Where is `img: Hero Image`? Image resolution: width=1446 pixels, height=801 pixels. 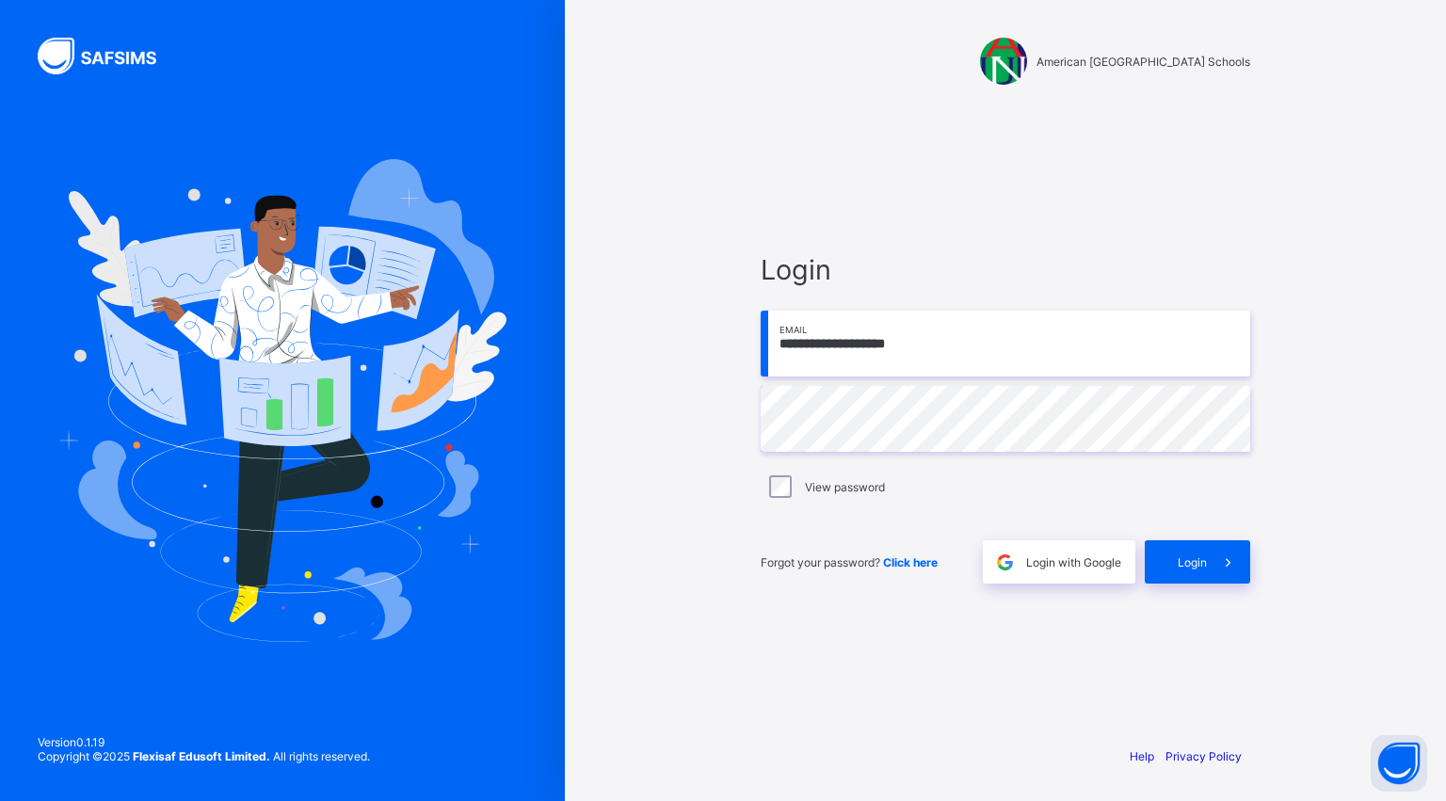 img: Hero Image is located at coordinates (282, 400).